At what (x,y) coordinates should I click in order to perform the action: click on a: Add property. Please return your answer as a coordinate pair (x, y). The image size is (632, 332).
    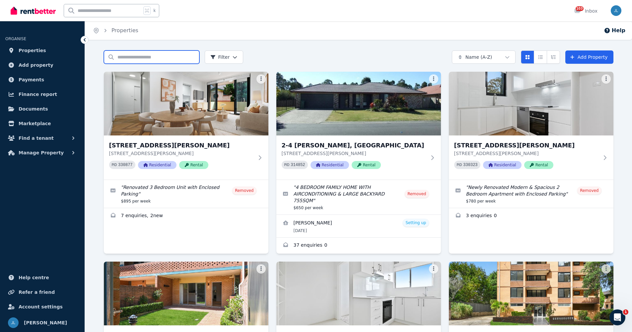
    Looking at the image, I should click on (42, 65).